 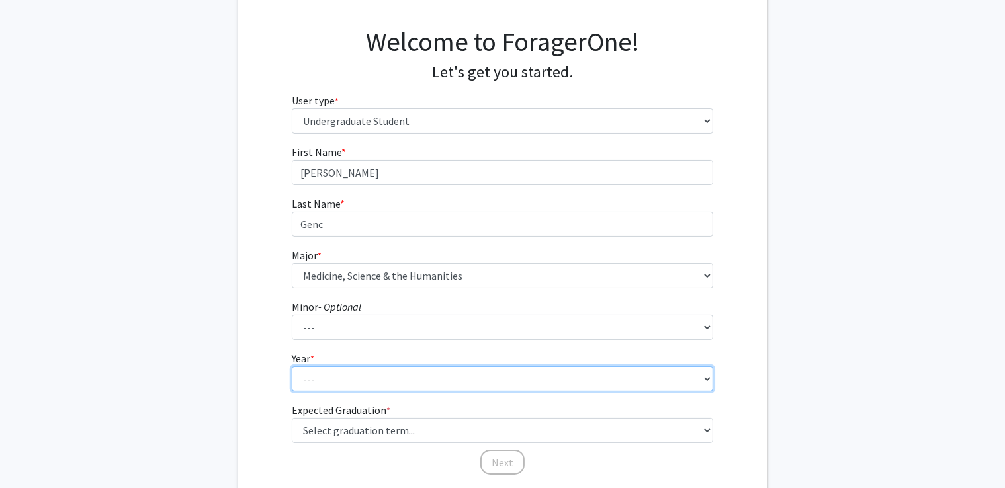 I want to click on i: - Optional, so click(x=339, y=307).